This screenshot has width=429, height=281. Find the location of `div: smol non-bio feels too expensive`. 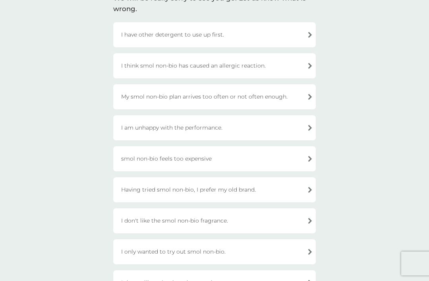

div: smol non-bio feels too expensive is located at coordinates (214, 158).